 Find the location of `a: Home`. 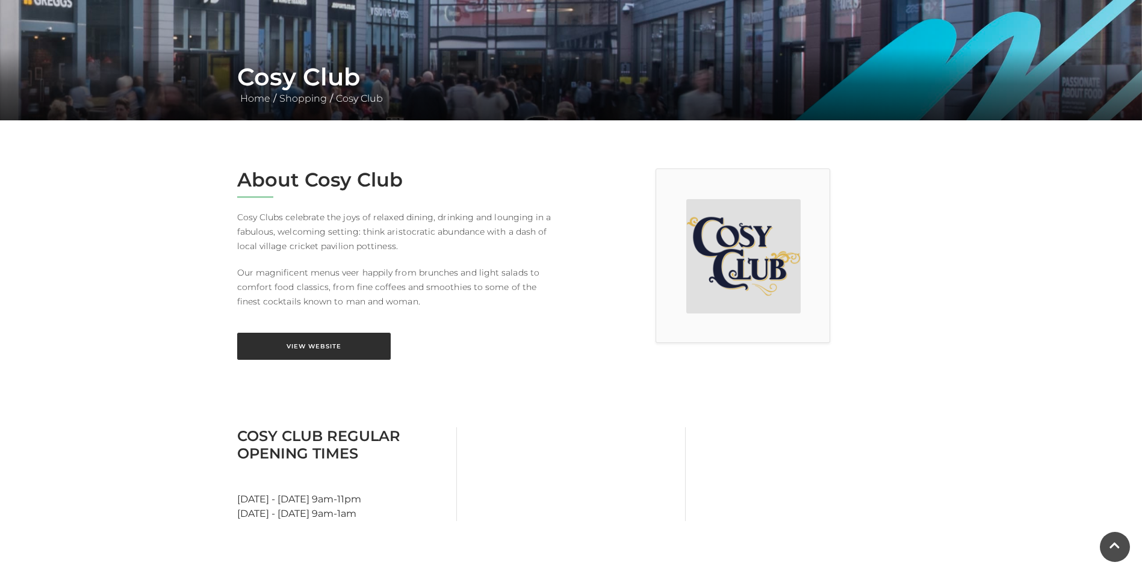

a: Home is located at coordinates (255, 98).